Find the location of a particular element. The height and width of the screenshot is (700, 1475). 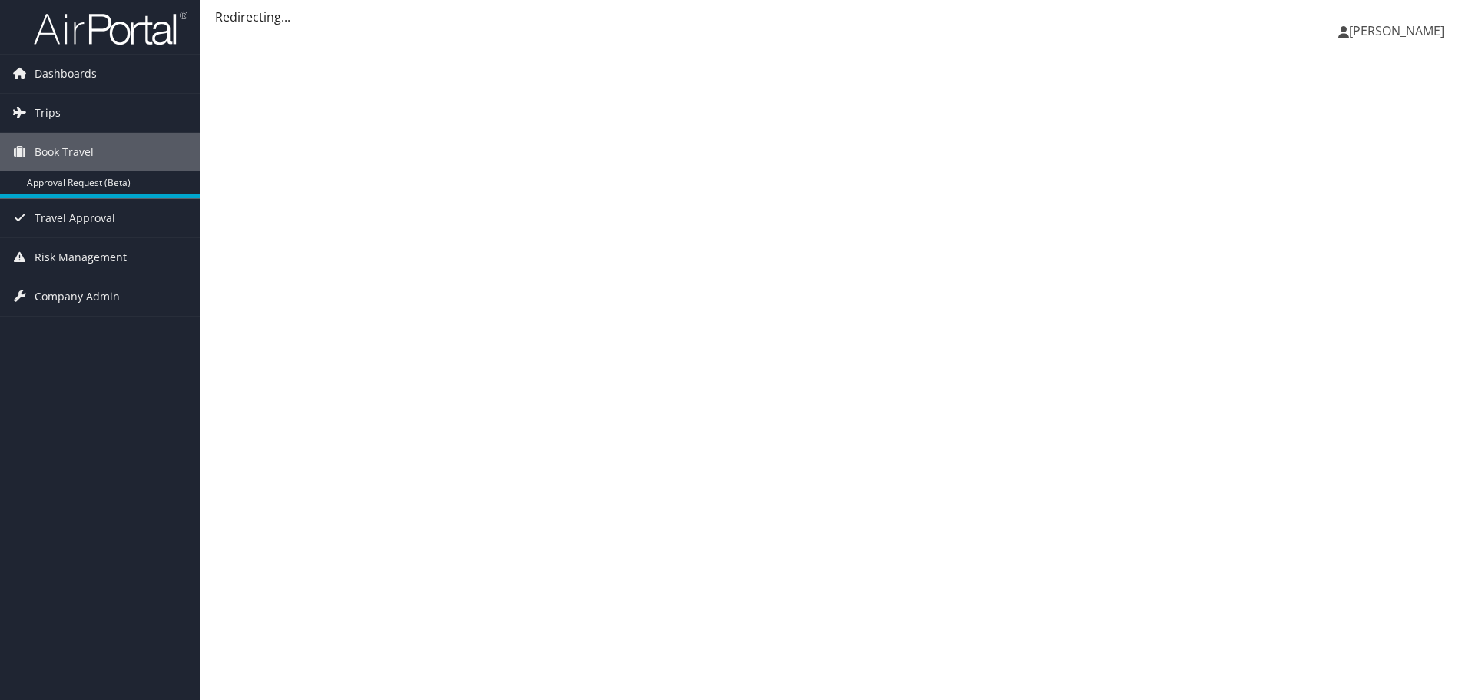

div: Redirecting... is located at coordinates (837, 17).